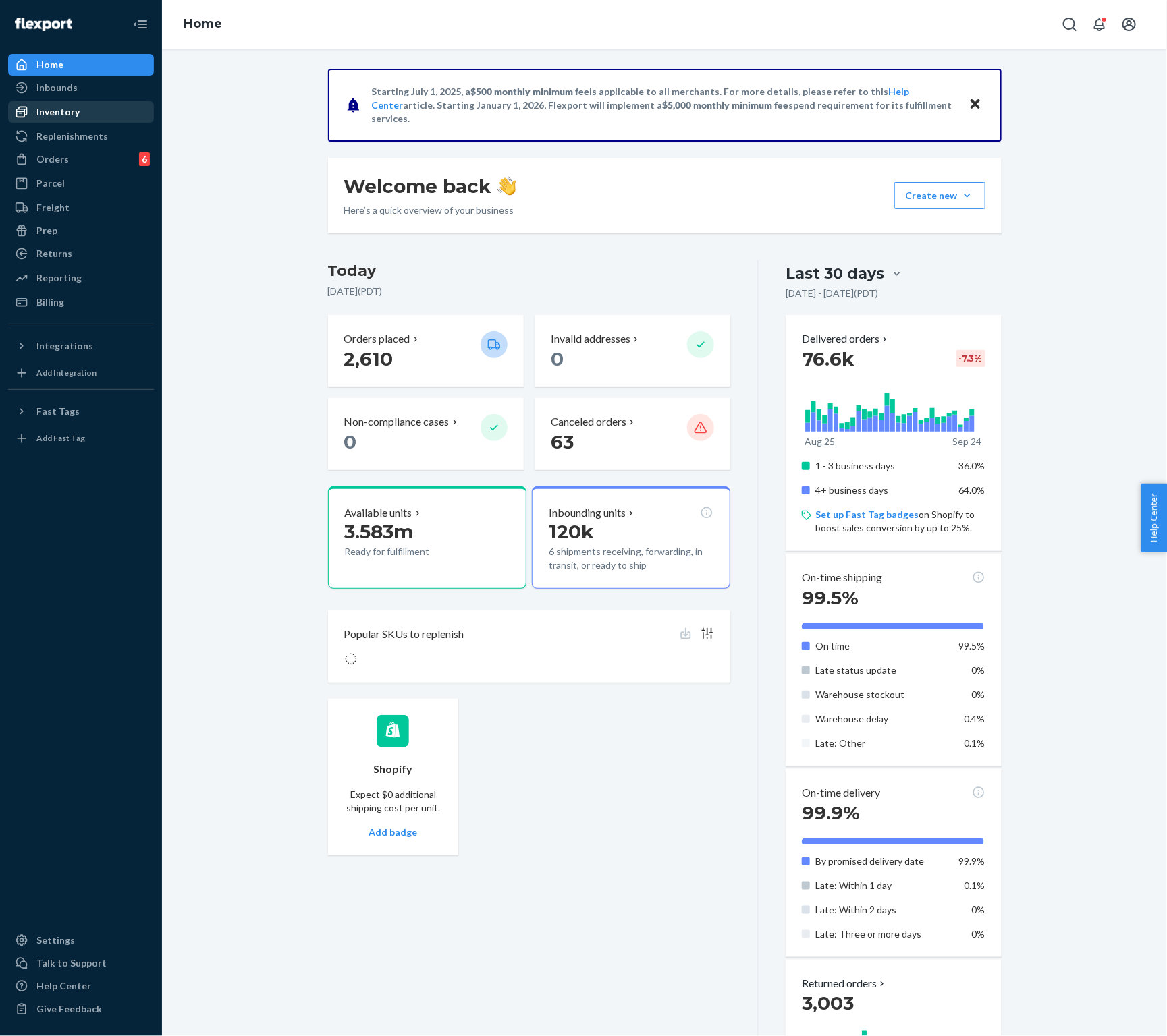 Image resolution: width=1167 pixels, height=1036 pixels. I want to click on p: 1 - 3 business days, so click(881, 466).